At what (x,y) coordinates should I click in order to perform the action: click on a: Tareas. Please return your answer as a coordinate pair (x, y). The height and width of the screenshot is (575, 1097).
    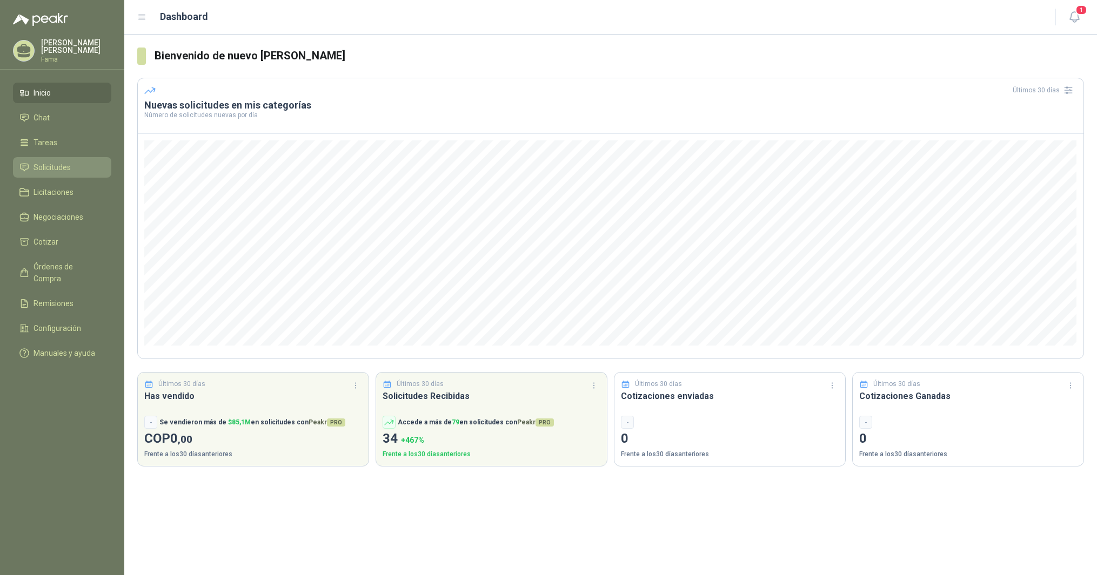
    Looking at the image, I should click on (62, 143).